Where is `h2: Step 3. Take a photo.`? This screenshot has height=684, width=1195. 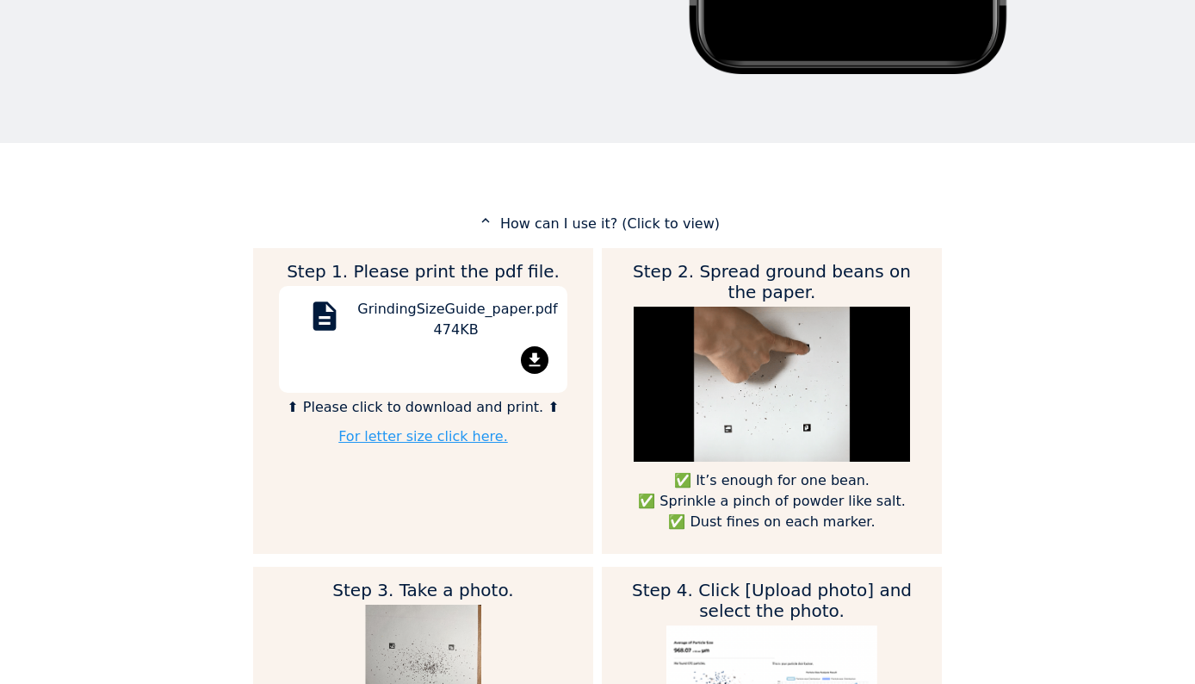
h2: Step 3. Take a photo. is located at coordinates (423, 590).